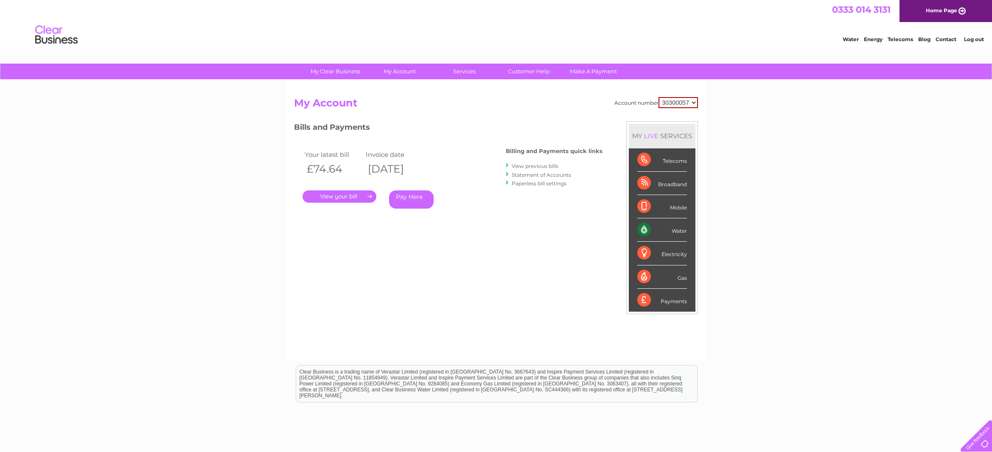 Image resolution: width=992 pixels, height=452 pixels. I want to click on a: Telecoms, so click(901, 39).